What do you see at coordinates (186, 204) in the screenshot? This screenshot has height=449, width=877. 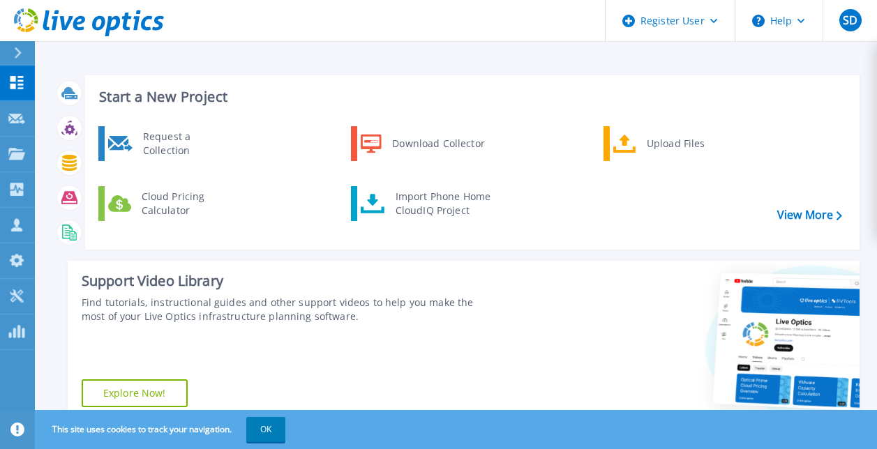 I see `div: Cloud Pricing Calculator` at bounding box center [186, 204].